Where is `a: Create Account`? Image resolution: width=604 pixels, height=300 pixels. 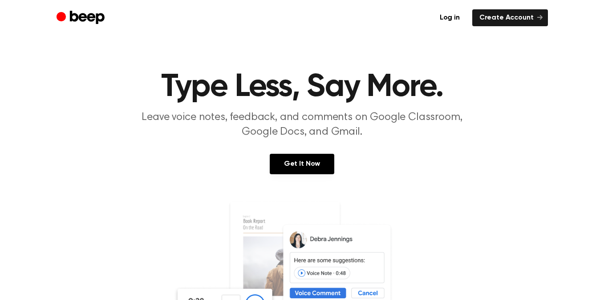 a: Create Account is located at coordinates (510, 18).